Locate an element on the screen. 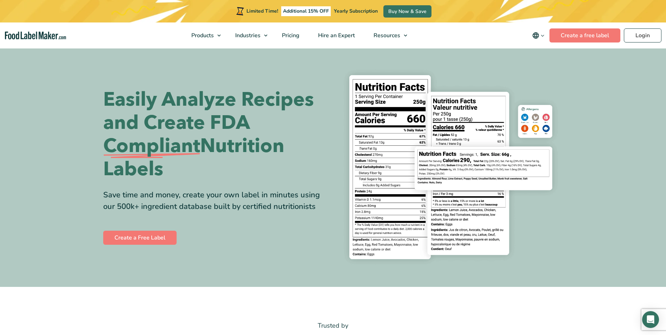 This screenshot has height=335, width=666. a: Pricing is located at coordinates (290, 35).